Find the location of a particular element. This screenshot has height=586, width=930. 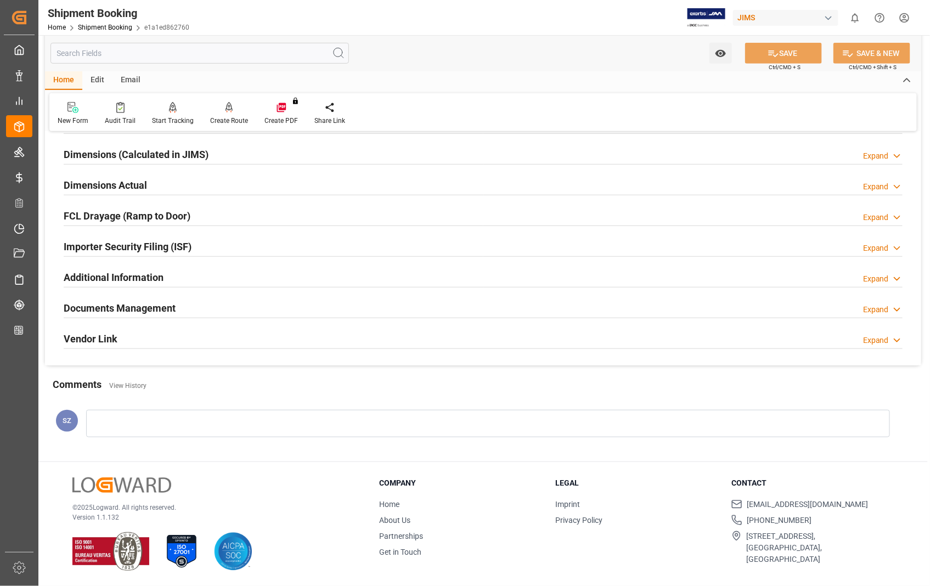

a: Partnerships is located at coordinates (401, 536).